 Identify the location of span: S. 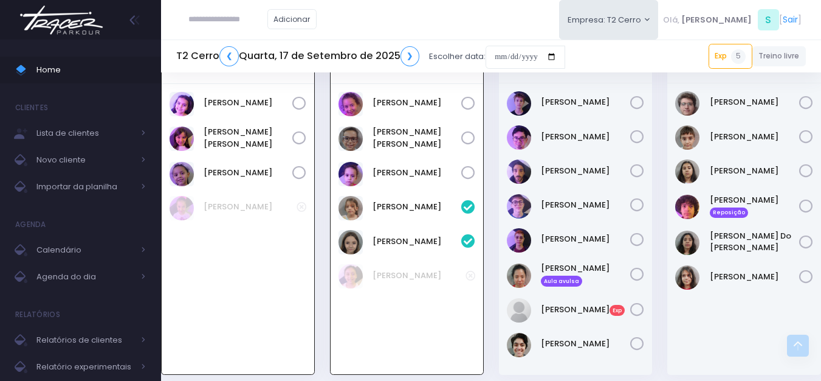
(768, 19).